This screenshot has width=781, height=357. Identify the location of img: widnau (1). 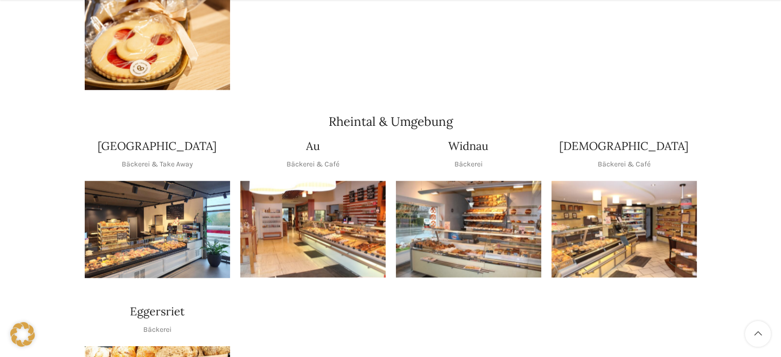
(468, 229).